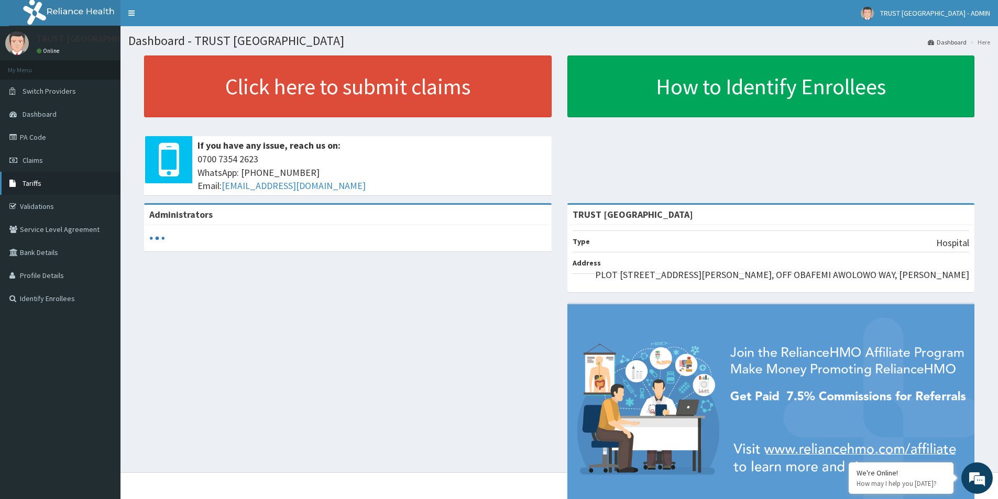  Describe the element at coordinates (32, 183) in the screenshot. I see `span: Tariffs` at that location.